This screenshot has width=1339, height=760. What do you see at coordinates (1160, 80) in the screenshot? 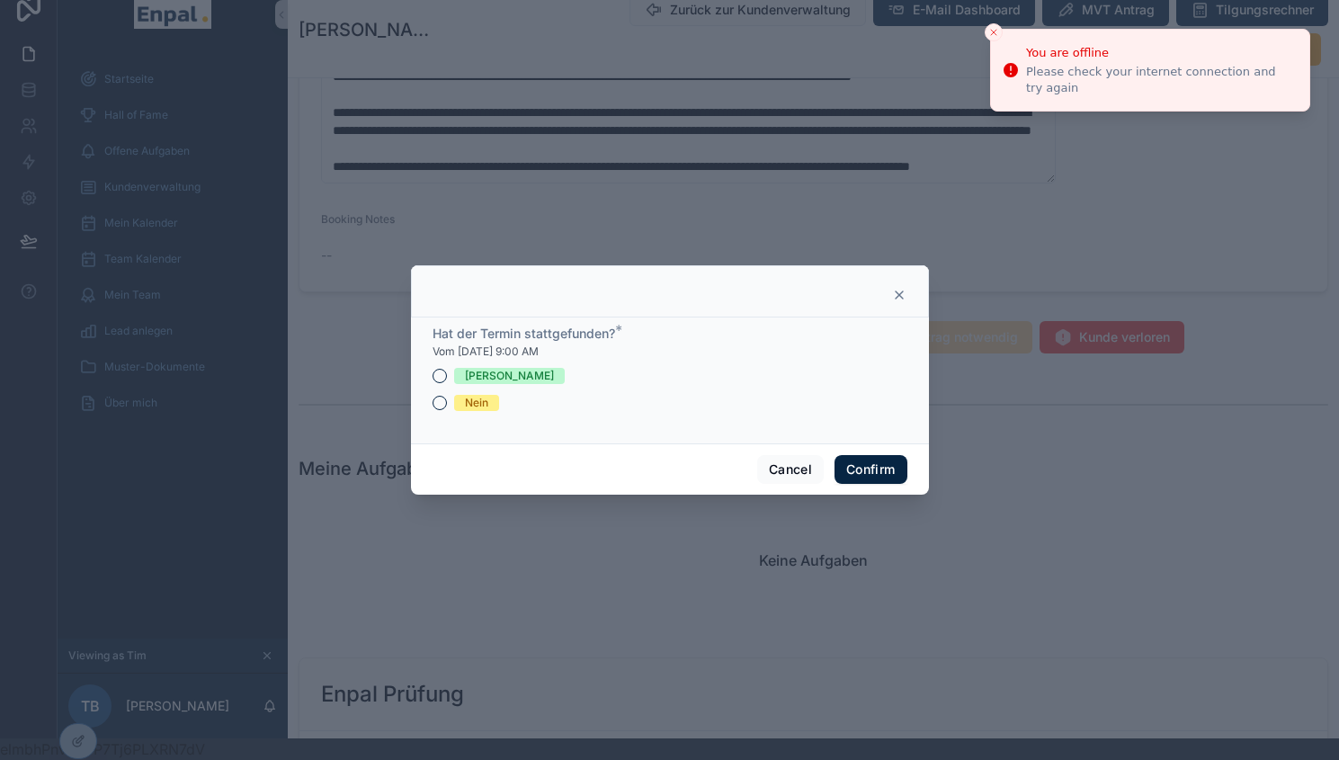
I see `div: Please check your internet connection and try again` at bounding box center [1160, 80].